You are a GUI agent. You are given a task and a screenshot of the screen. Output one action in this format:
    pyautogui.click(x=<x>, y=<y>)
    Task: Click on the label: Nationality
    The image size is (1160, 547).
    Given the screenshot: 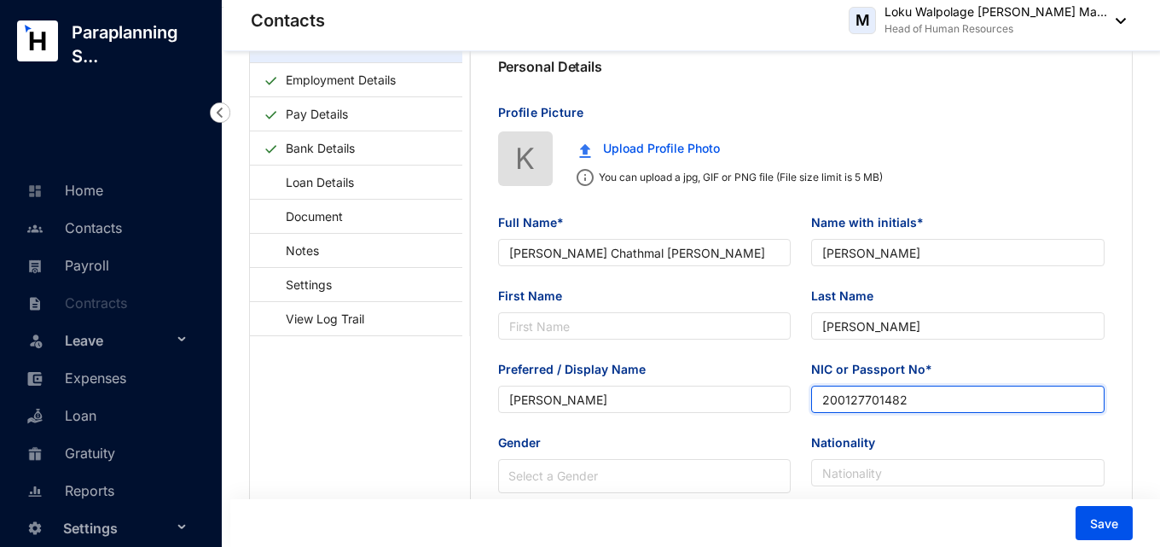 What is the action you would take?
    pyautogui.click(x=849, y=443)
    